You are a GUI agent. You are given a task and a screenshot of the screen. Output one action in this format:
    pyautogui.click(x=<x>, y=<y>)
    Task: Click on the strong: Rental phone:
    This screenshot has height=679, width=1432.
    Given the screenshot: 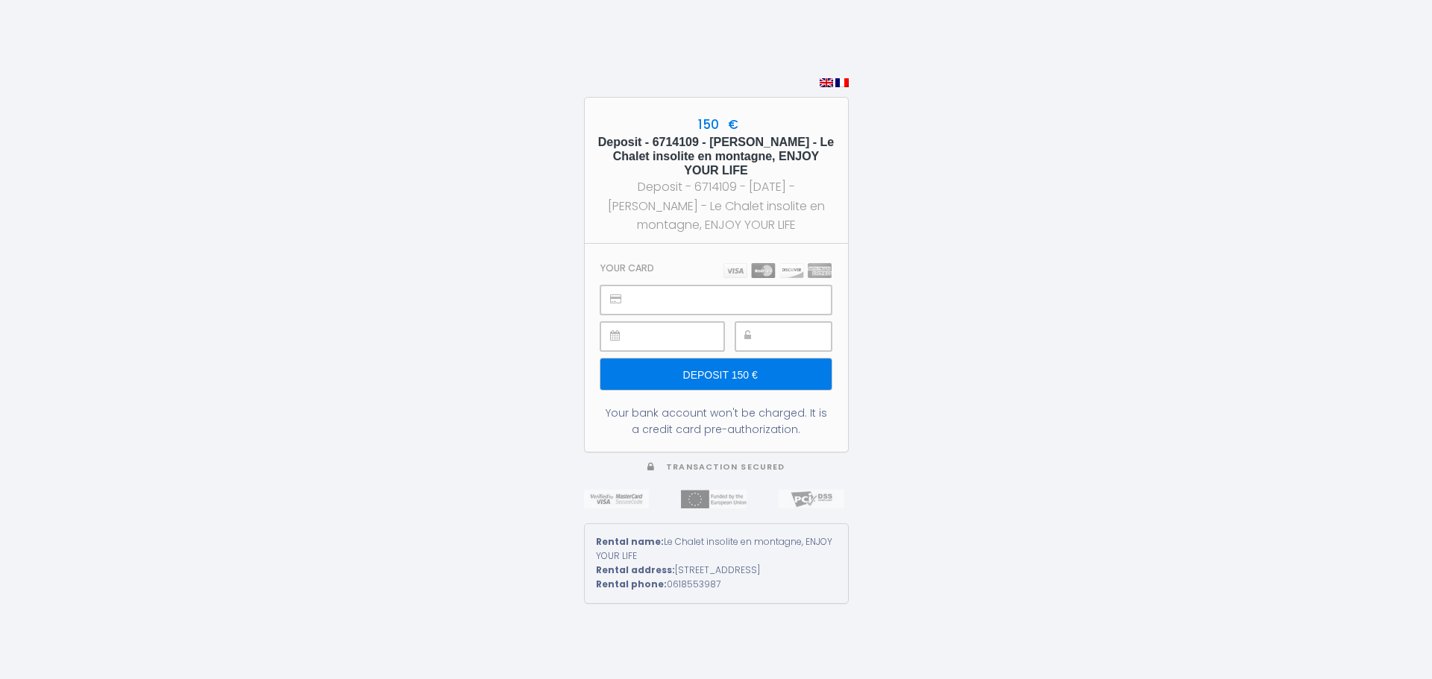 What is the action you would take?
    pyautogui.click(x=631, y=584)
    